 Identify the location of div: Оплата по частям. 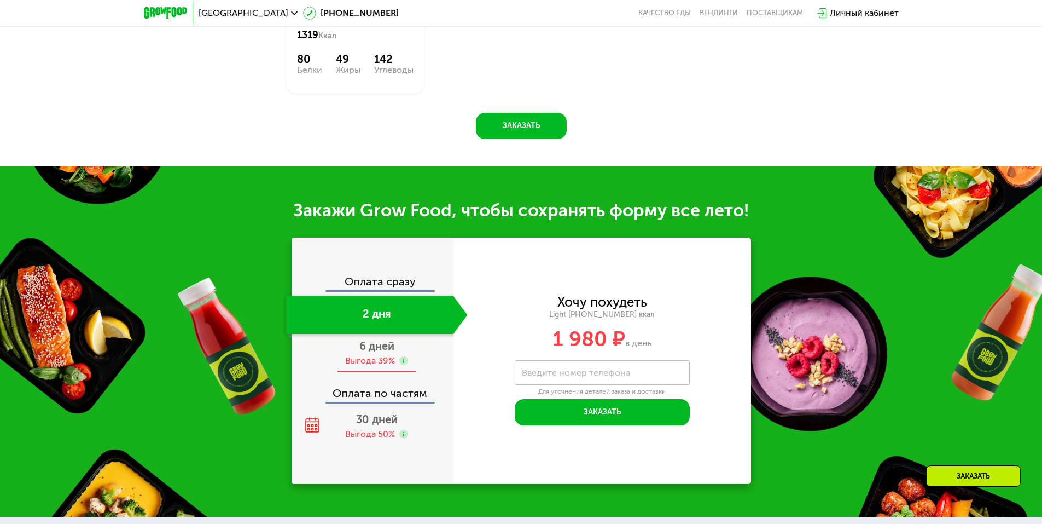
(373, 389).